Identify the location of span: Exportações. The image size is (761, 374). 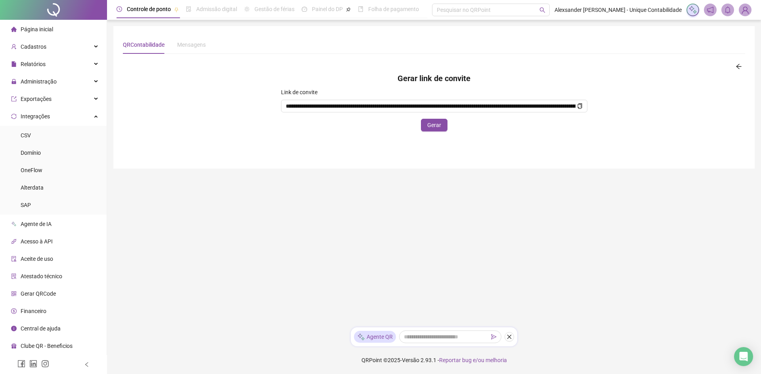
(36, 99).